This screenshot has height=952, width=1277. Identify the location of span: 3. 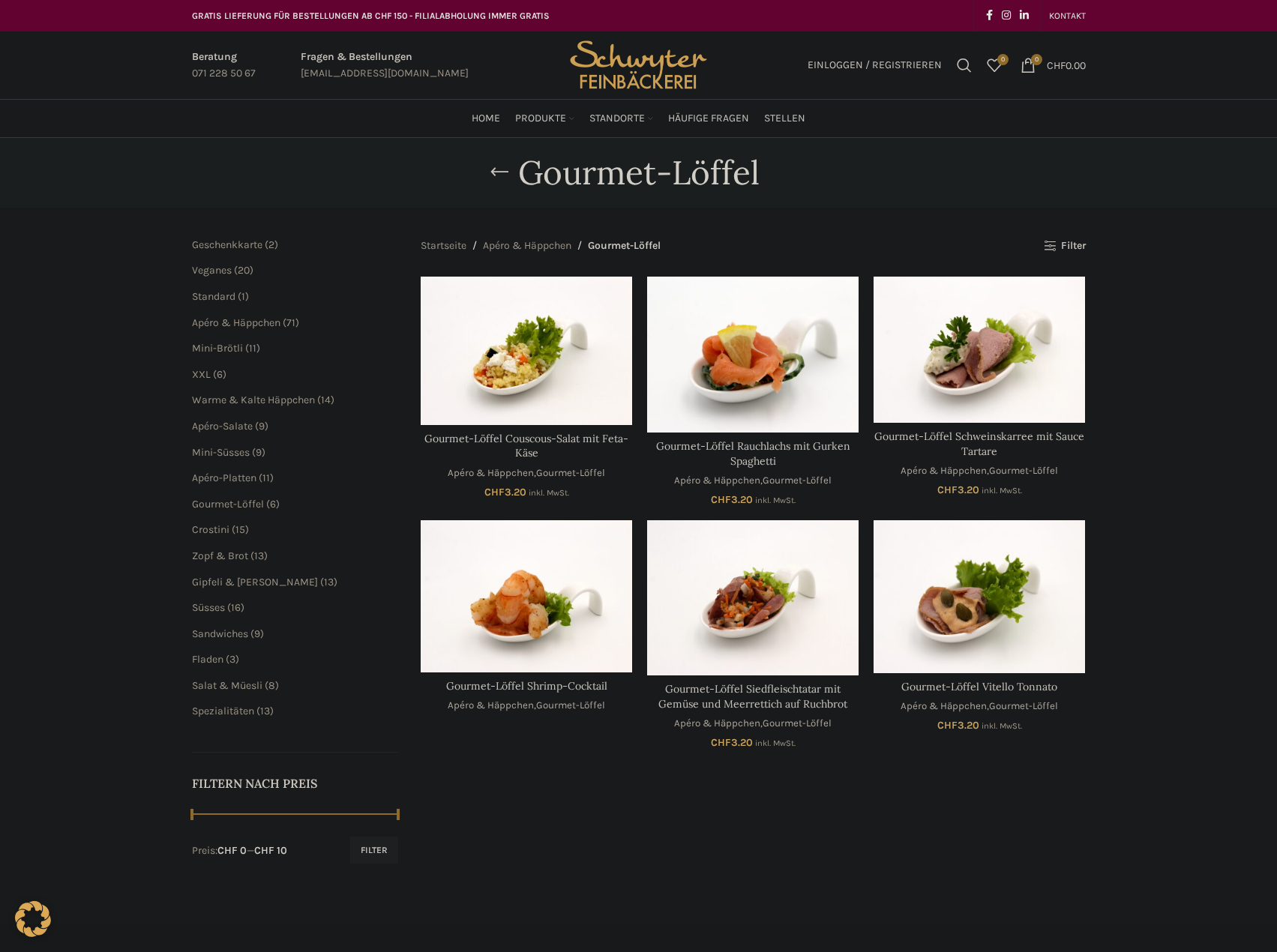
(233, 659).